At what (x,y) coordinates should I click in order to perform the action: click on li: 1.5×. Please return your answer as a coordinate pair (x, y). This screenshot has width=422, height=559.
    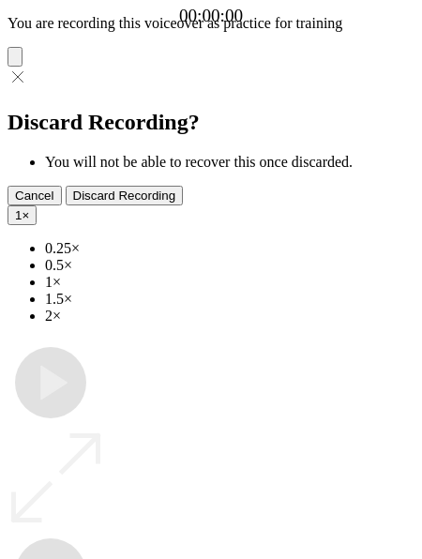
    Looking at the image, I should click on (230, 299).